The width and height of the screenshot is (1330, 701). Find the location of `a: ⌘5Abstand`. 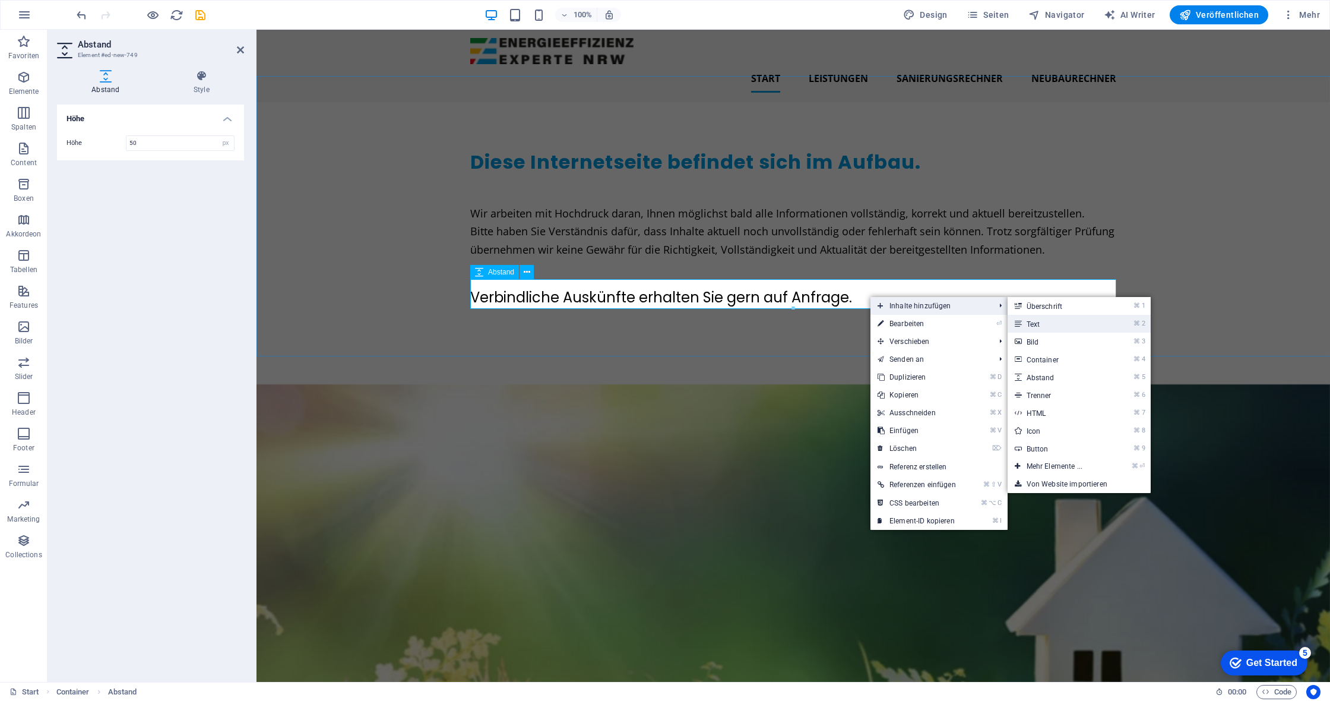

a: ⌘5Abstand is located at coordinates (1057, 377).